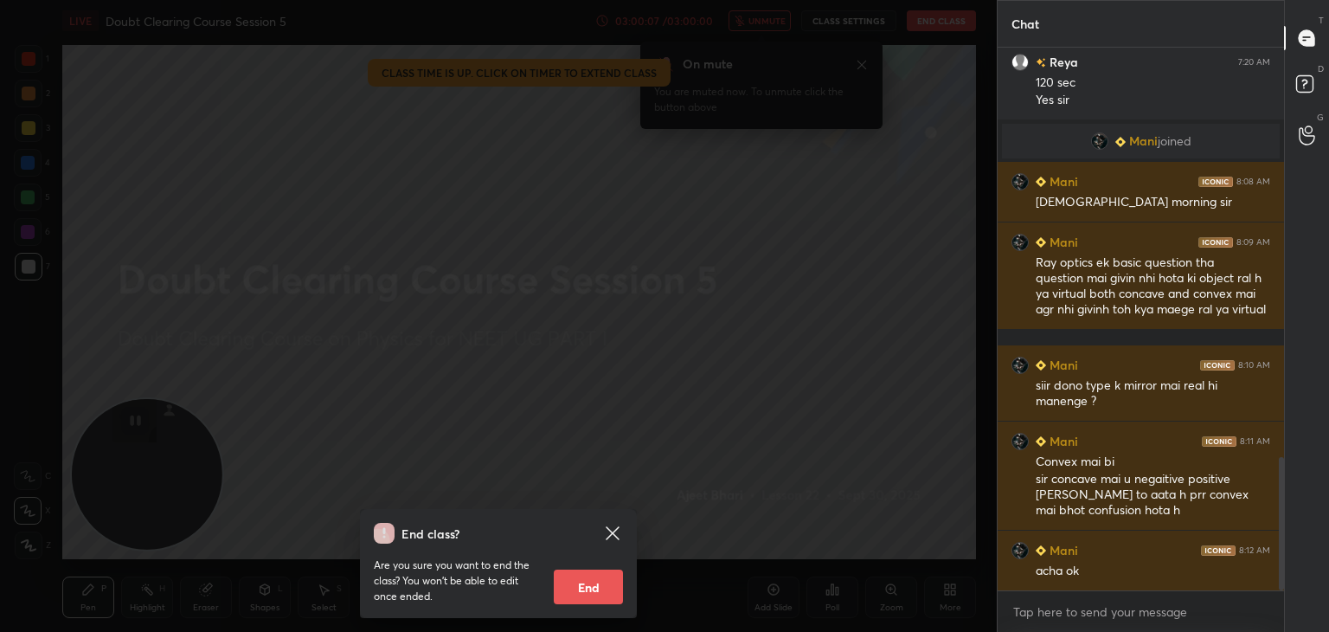 This screenshot has width=1329, height=632. What do you see at coordinates (1152, 100) in the screenshot?
I see `div: Yes sir` at bounding box center [1152, 100].